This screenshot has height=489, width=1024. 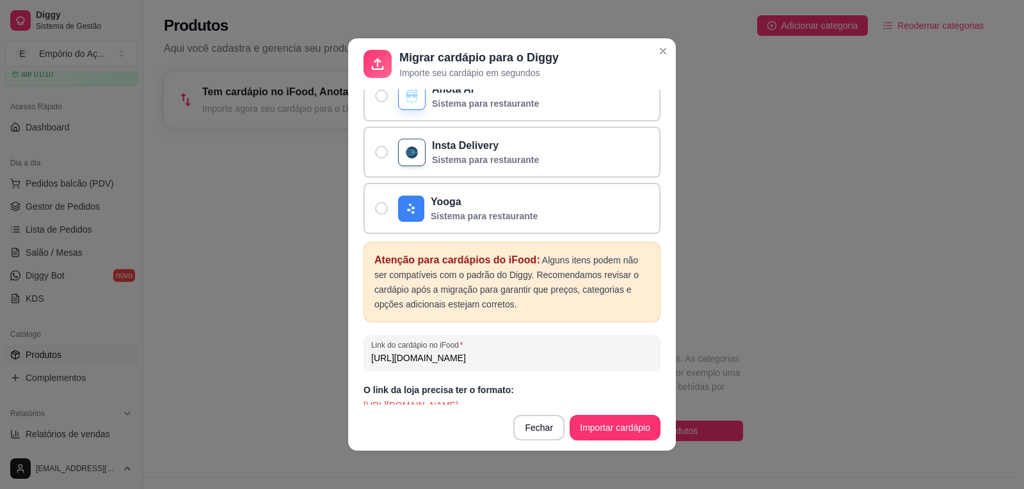 What do you see at coordinates (539, 428) in the screenshot?
I see `button: Fechar` at bounding box center [539, 428].